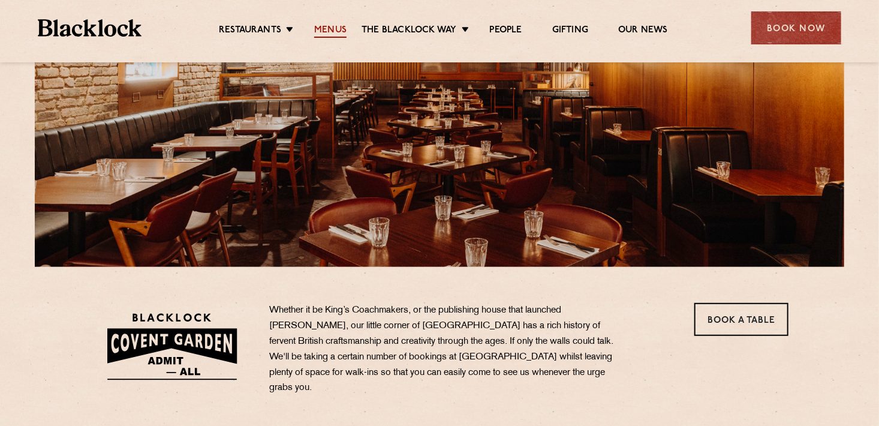 Image resolution: width=879 pixels, height=426 pixels. I want to click on a: The Blacklock Way, so click(409, 31).